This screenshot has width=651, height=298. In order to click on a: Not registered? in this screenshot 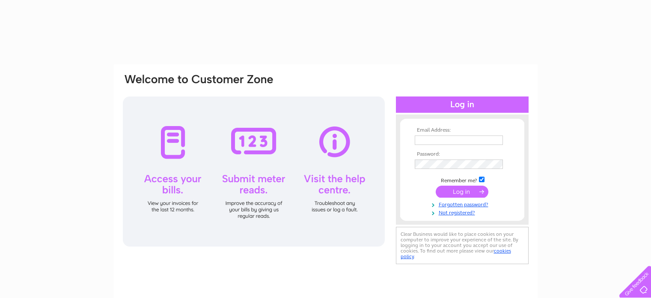, I will do `click(463, 212)`.